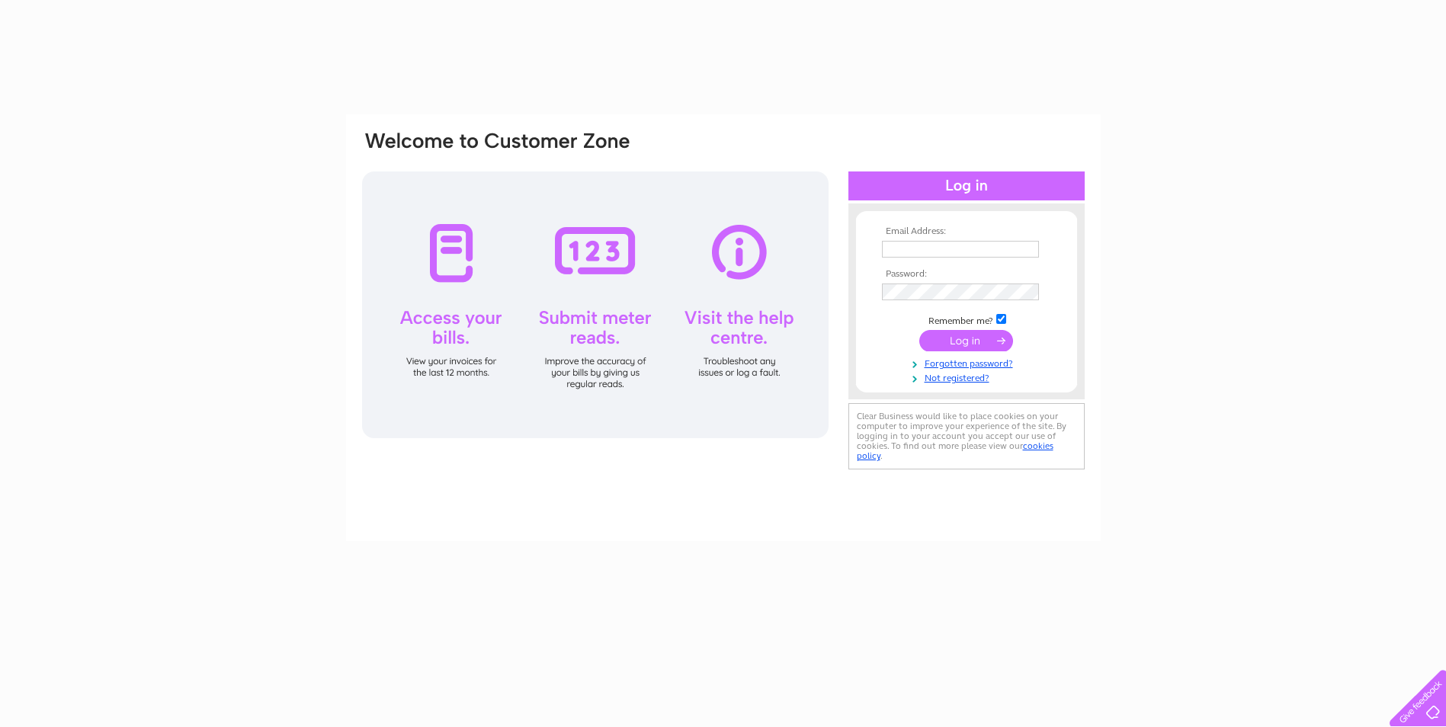  Describe the element at coordinates (968, 377) in the screenshot. I see `a: Not registered?` at that location.